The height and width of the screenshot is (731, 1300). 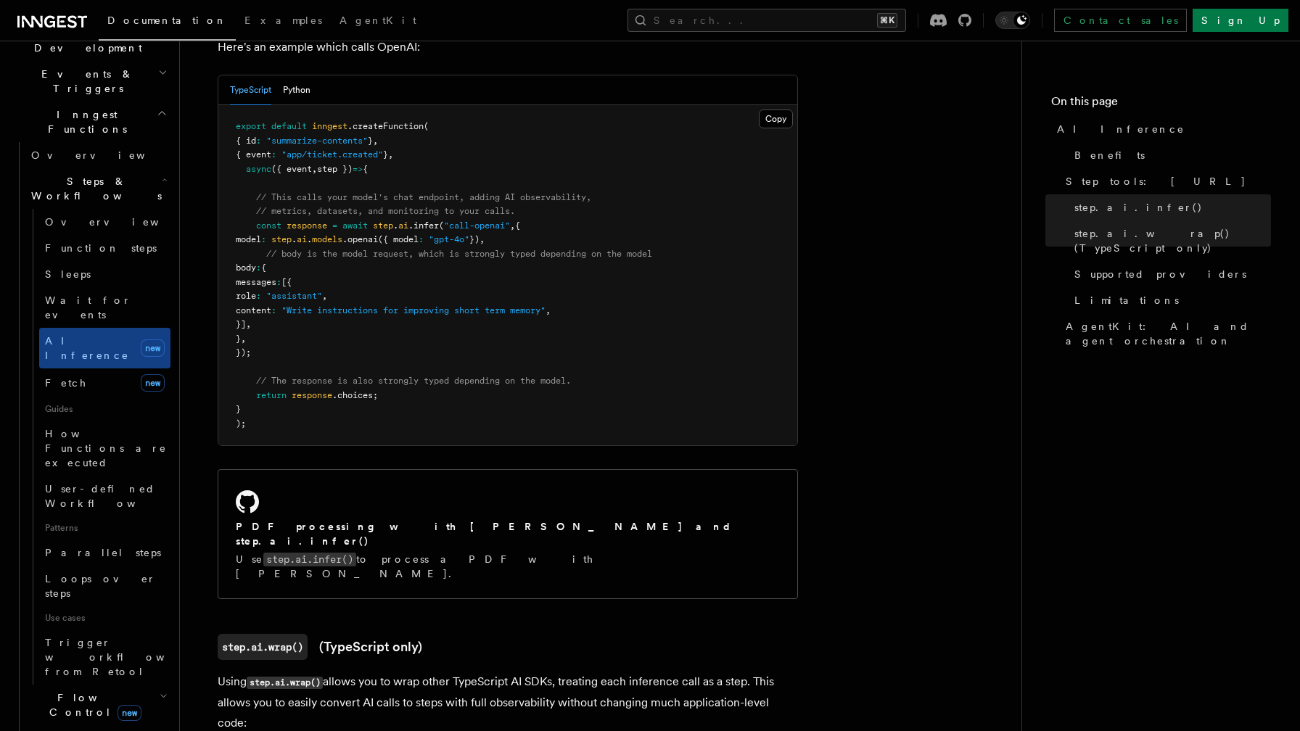 I want to click on span: Benefits, so click(x=1109, y=155).